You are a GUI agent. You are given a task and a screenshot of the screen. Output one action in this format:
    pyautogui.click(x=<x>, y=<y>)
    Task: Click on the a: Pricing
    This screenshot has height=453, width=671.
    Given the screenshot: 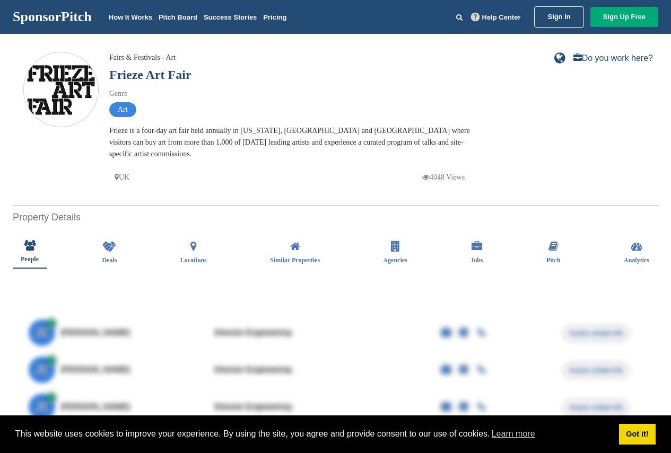 What is the action you would take?
    pyautogui.click(x=275, y=17)
    